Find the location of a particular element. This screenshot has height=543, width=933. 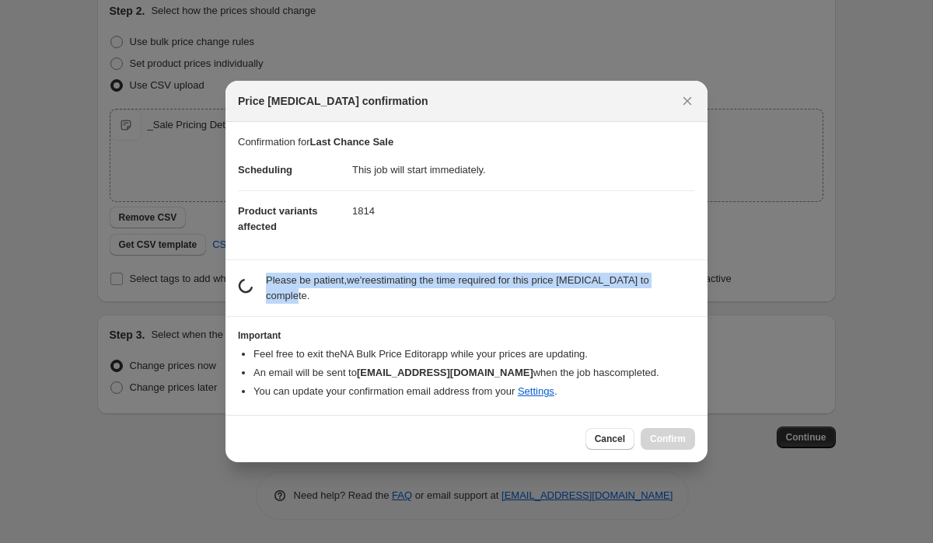

a: Settings is located at coordinates (536, 391).